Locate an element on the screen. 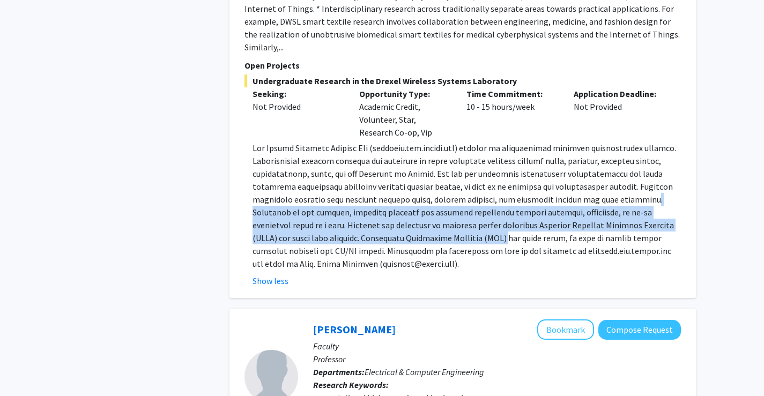 The image size is (764, 396). div: Academic Credit, Volunteer, Star, Research Co-op, Vip is located at coordinates (405, 113).